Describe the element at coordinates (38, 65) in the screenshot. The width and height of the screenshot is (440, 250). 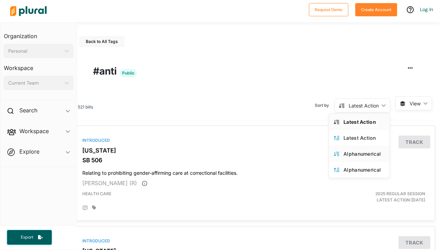
I see `h3: Workspace` at that location.